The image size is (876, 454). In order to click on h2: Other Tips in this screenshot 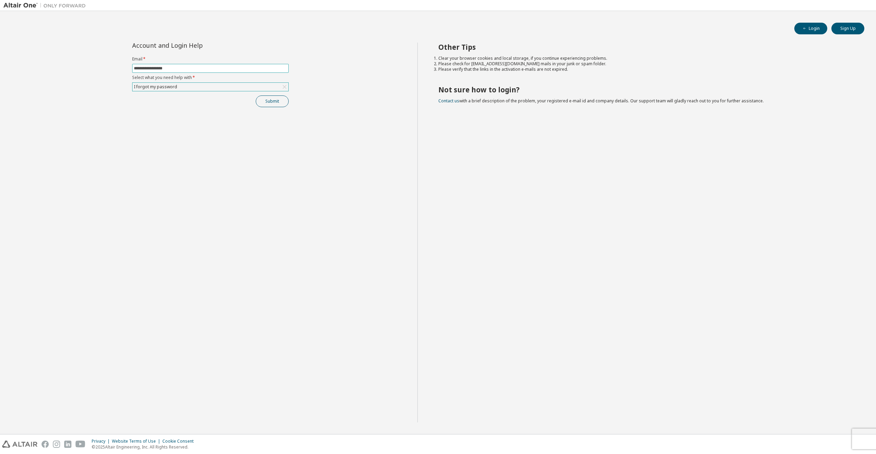, I will do `click(645, 47)`.